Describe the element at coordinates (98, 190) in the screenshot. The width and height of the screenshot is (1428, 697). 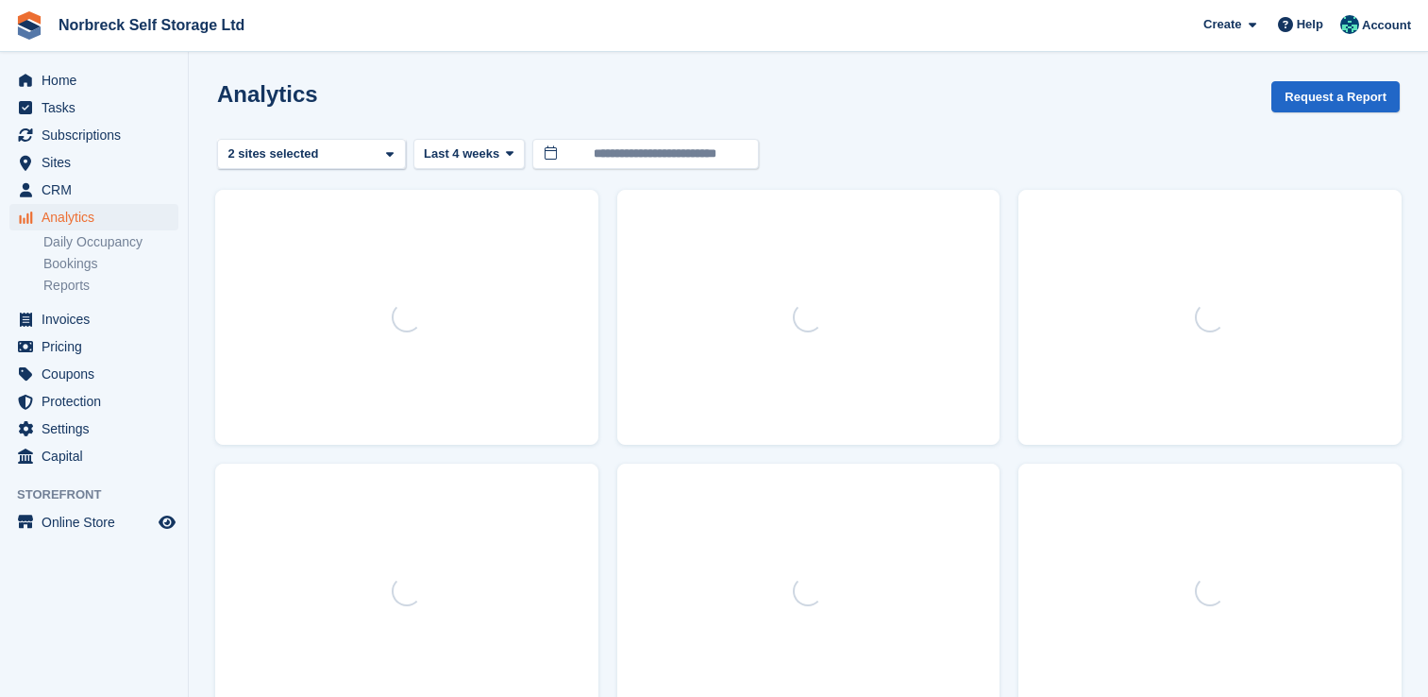
I see `span: CRM` at that location.